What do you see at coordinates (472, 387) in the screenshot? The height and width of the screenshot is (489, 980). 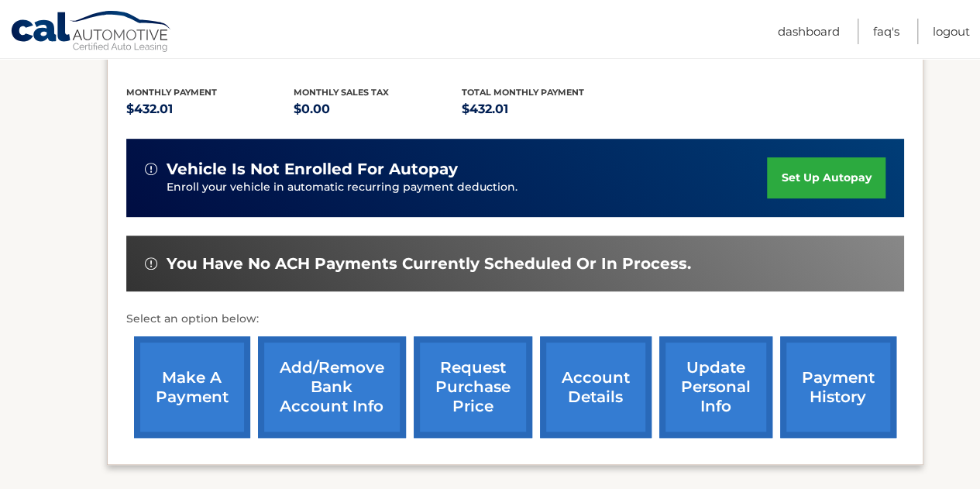 I see `a: request purchase price` at bounding box center [472, 387].